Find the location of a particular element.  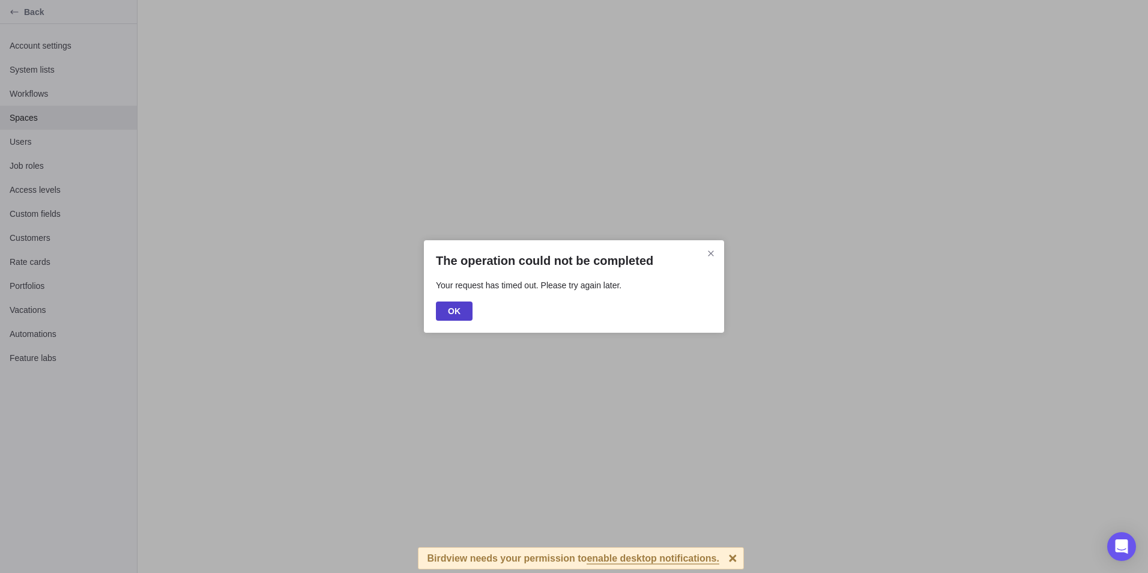

div: Birdview needs your permission to is located at coordinates (574, 558).